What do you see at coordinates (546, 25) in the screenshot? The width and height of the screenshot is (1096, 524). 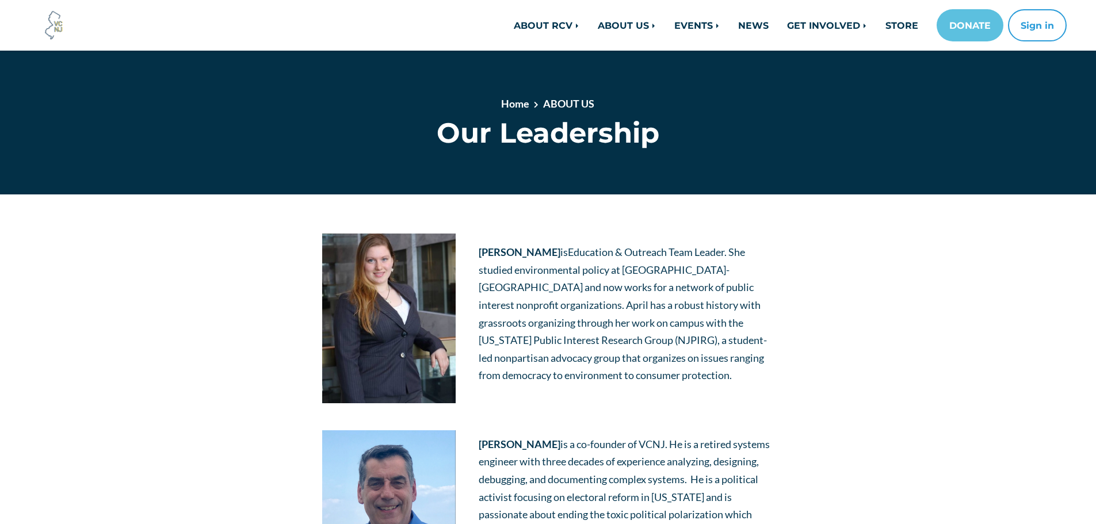 I see `a: ABOUT RCV` at bounding box center [546, 25].